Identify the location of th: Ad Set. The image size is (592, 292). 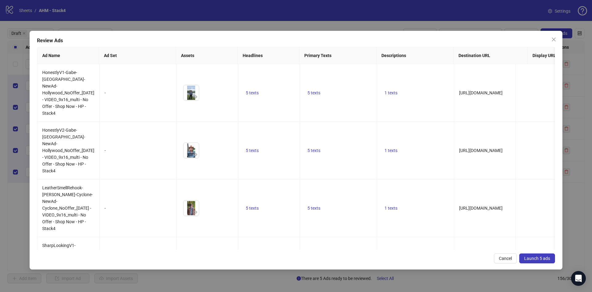
(138, 56).